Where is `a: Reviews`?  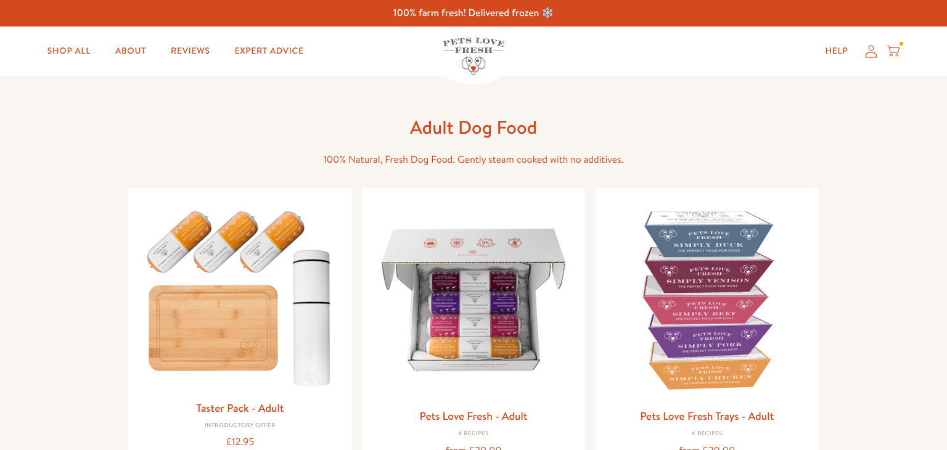
a: Reviews is located at coordinates (190, 51).